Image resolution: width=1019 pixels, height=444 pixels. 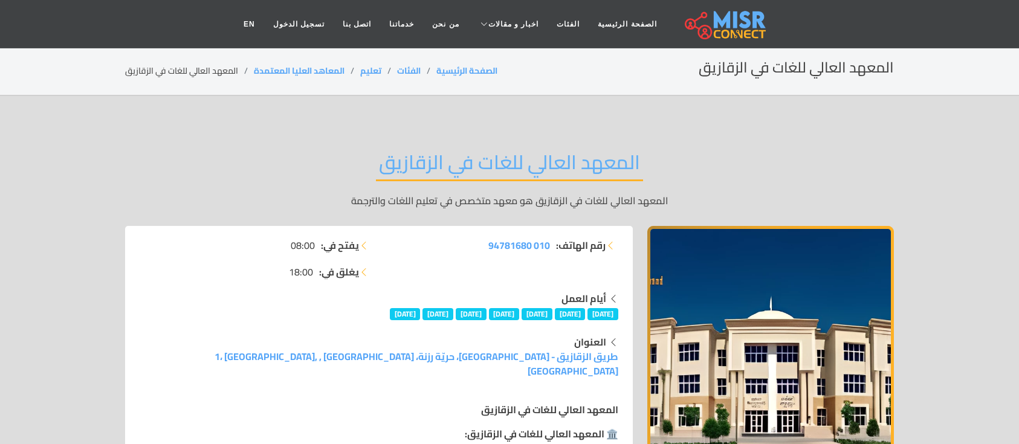 I want to click on a: خدماتنا, so click(x=401, y=24).